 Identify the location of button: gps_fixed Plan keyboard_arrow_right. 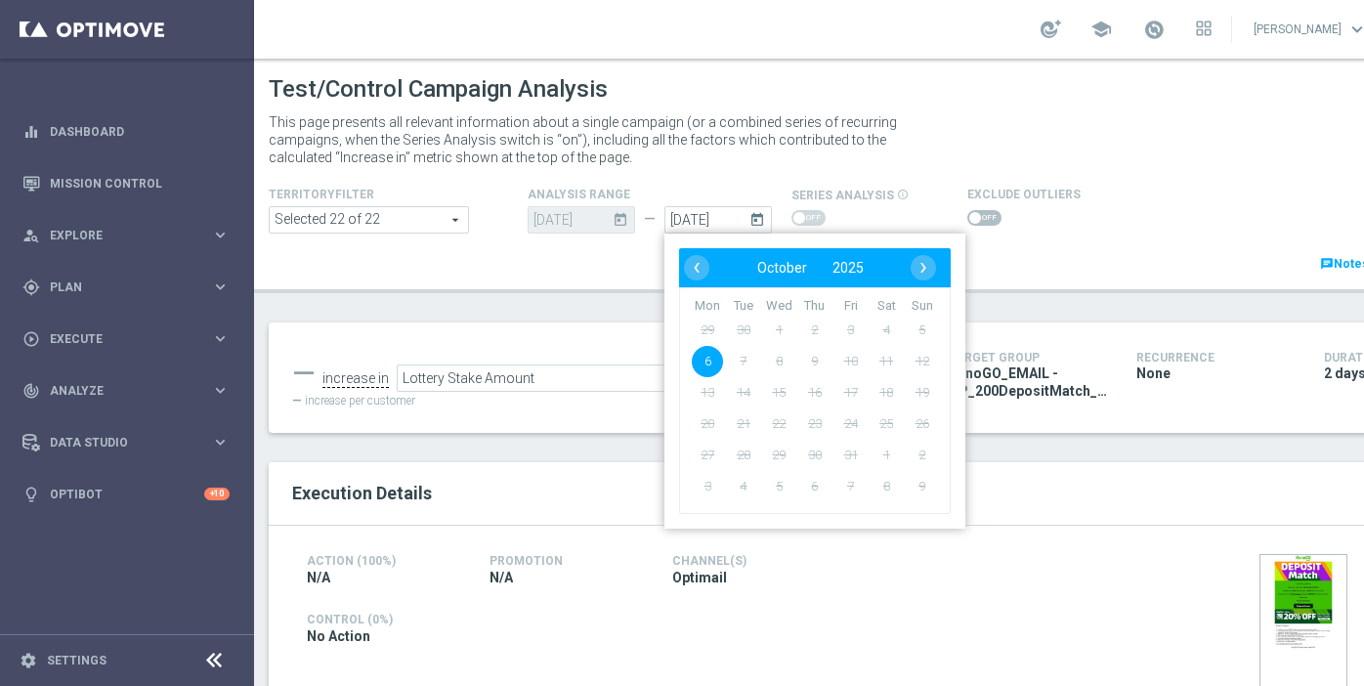
(126, 287).